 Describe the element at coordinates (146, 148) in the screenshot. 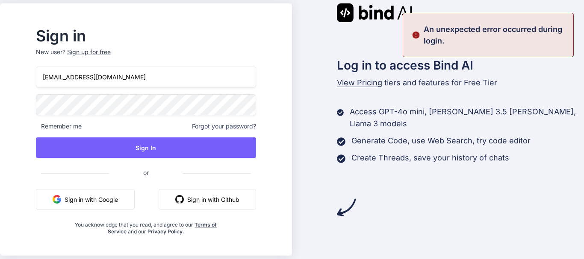

I see `button: Sign In` at that location.